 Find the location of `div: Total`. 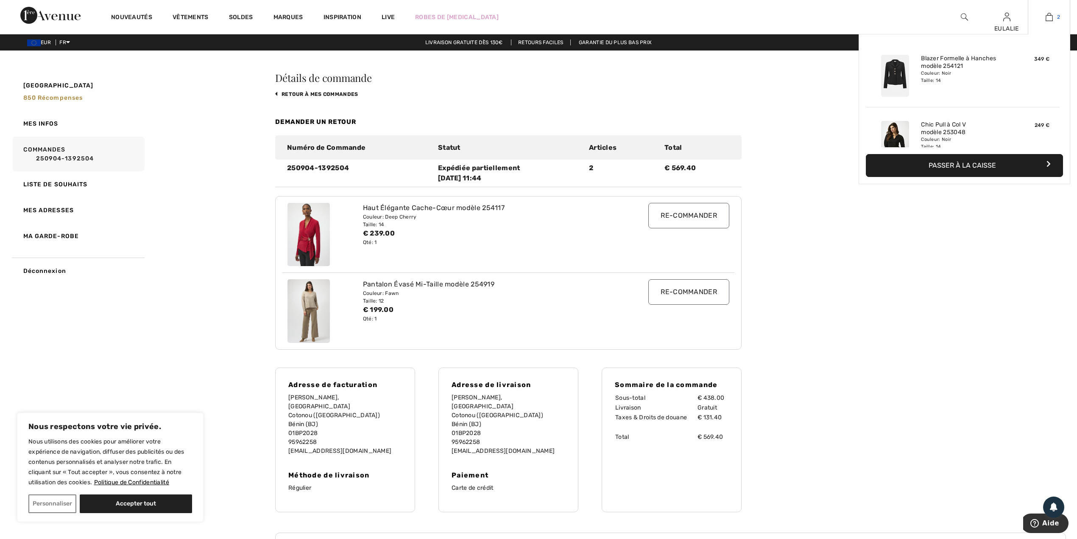

div: Total is located at coordinates (697, 148).